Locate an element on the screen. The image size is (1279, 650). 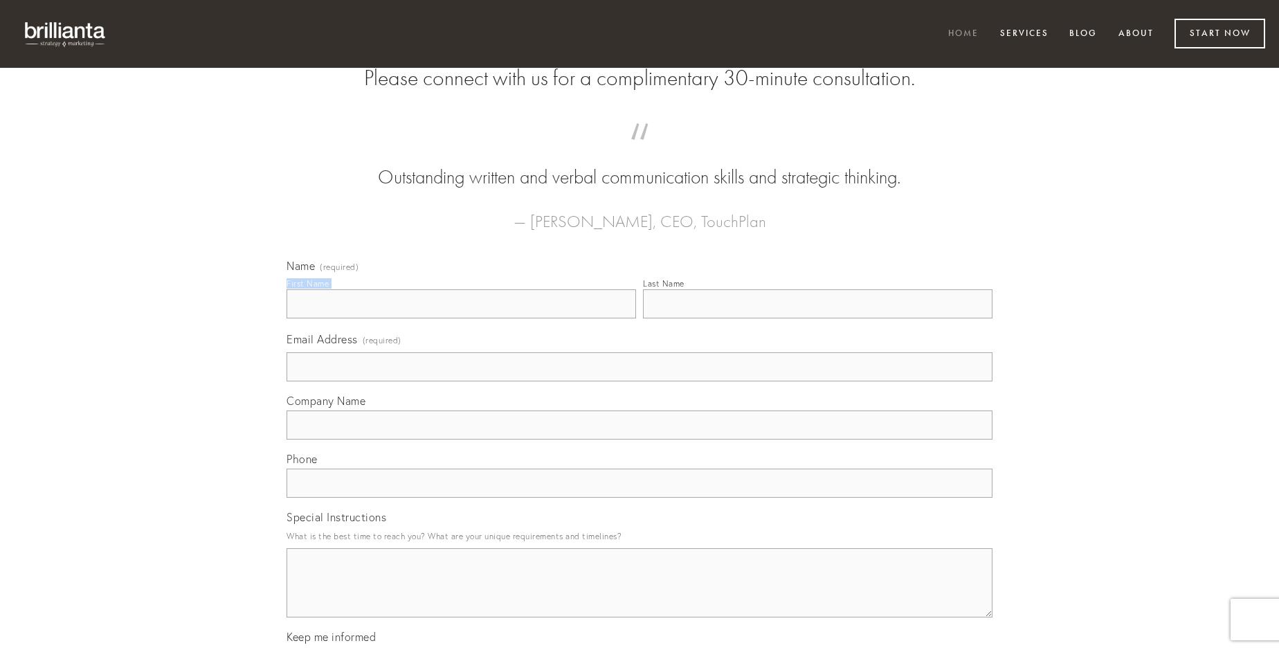
a: Blog is located at coordinates (1083, 34).